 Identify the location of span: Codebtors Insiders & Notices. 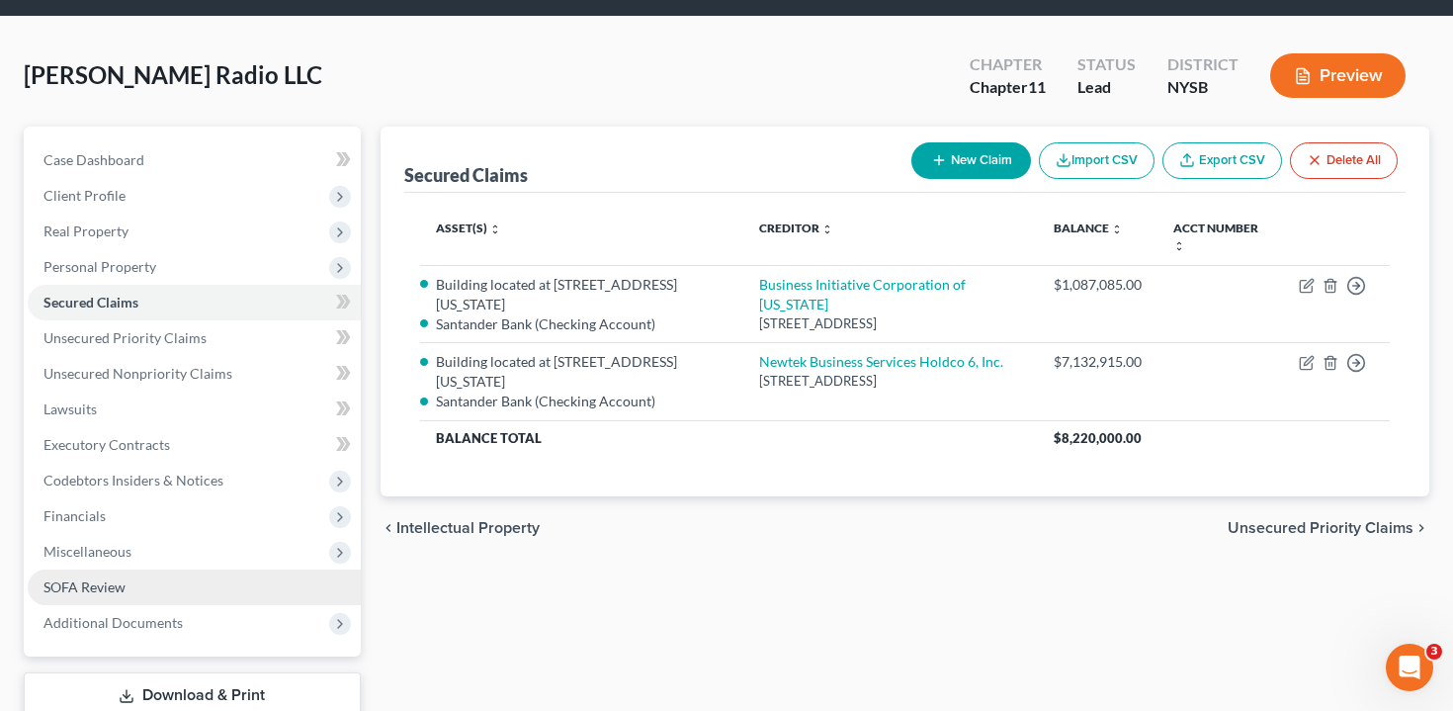
(133, 479).